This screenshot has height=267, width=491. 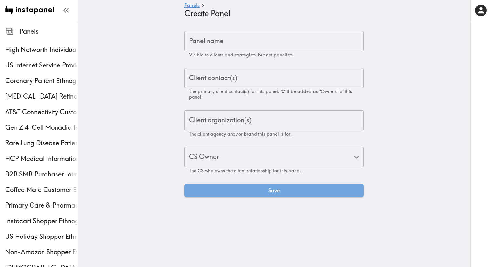 What do you see at coordinates (240, 134) in the screenshot?
I see `span: The client agency and/or brand this panel is for.` at bounding box center [240, 134].